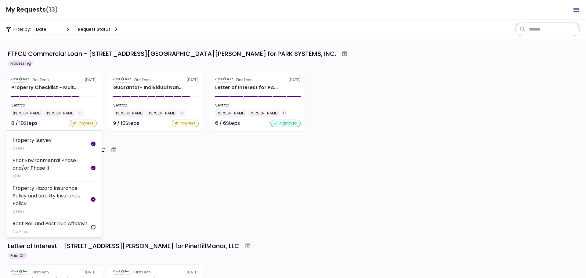 The height and width of the screenshot is (278, 586). Describe the element at coordinates (227, 123) in the screenshot. I see `div: 6 / 6 Steps` at that location.